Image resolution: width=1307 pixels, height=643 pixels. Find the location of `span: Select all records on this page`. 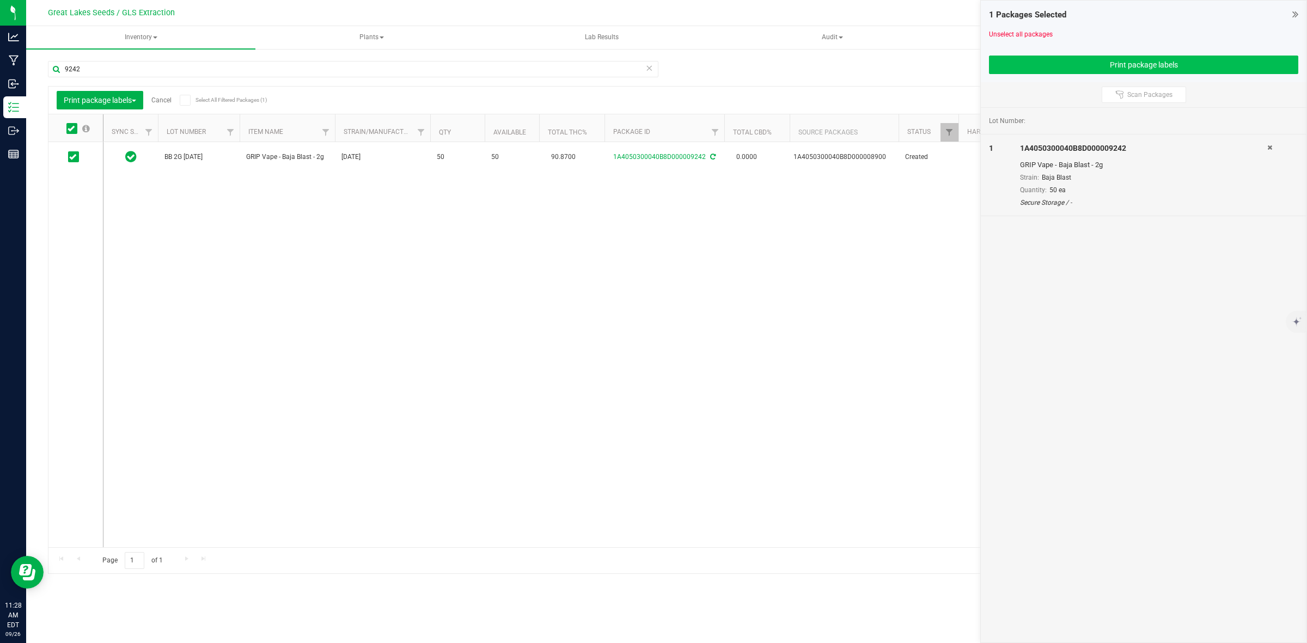

span: Select all records on this page is located at coordinates (86, 128).